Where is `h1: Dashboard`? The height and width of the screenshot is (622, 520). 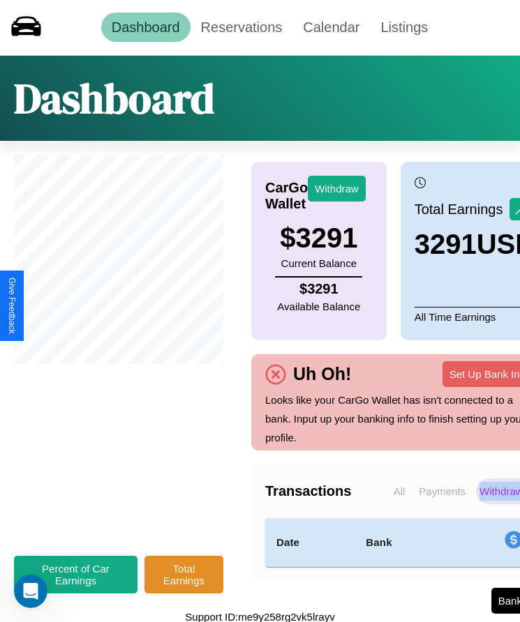
h1: Dashboard is located at coordinates (114, 98).